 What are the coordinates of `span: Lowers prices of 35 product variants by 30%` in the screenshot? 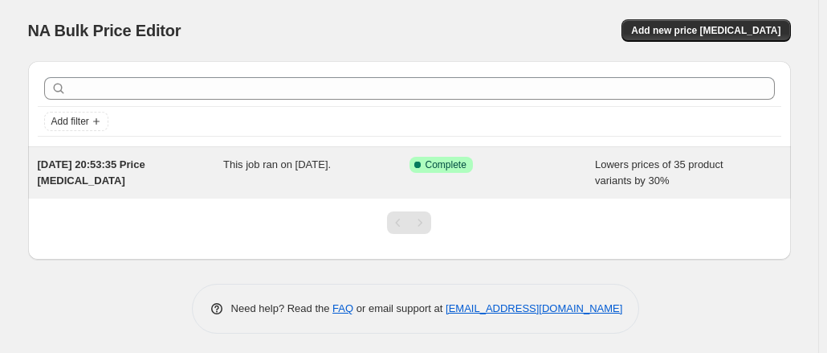 It's located at (659, 172).